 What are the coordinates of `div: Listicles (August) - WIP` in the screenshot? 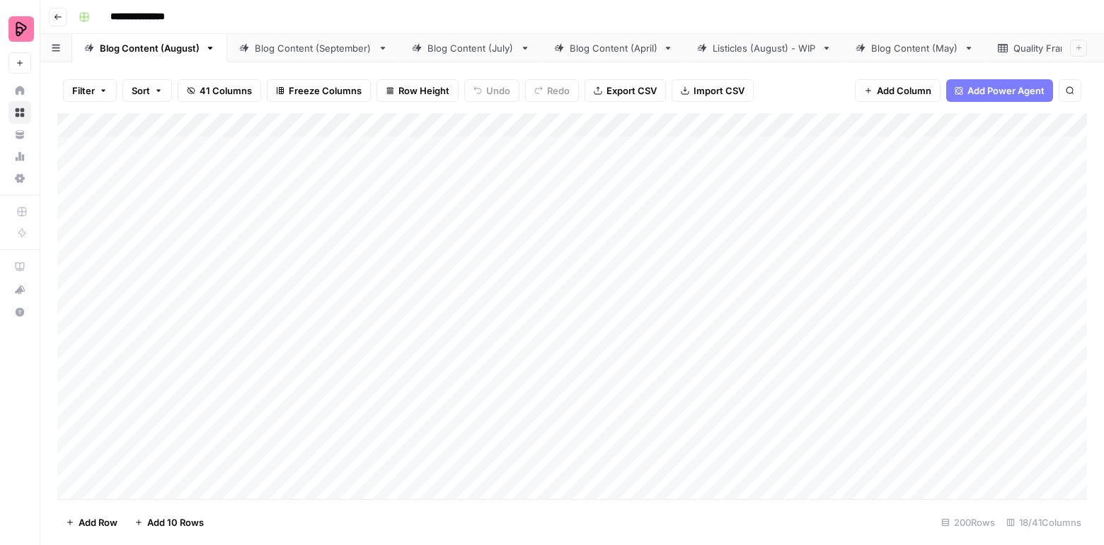 It's located at (764, 48).